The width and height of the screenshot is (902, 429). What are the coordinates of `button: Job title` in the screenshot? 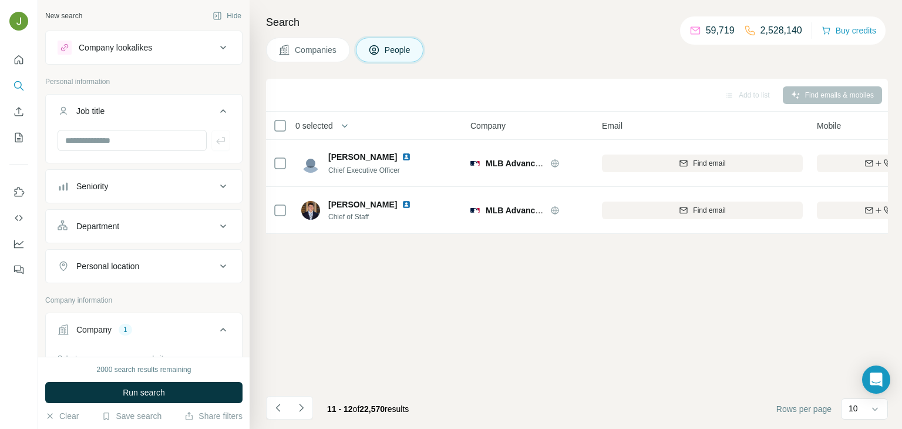 It's located at (144, 113).